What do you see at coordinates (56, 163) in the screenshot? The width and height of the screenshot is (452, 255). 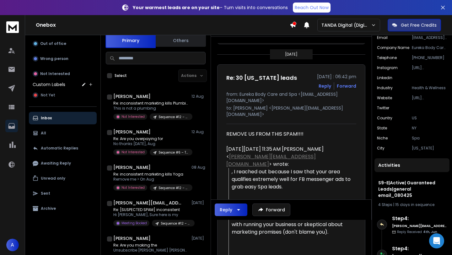 I see `p: Awaiting Reply` at bounding box center [56, 163].